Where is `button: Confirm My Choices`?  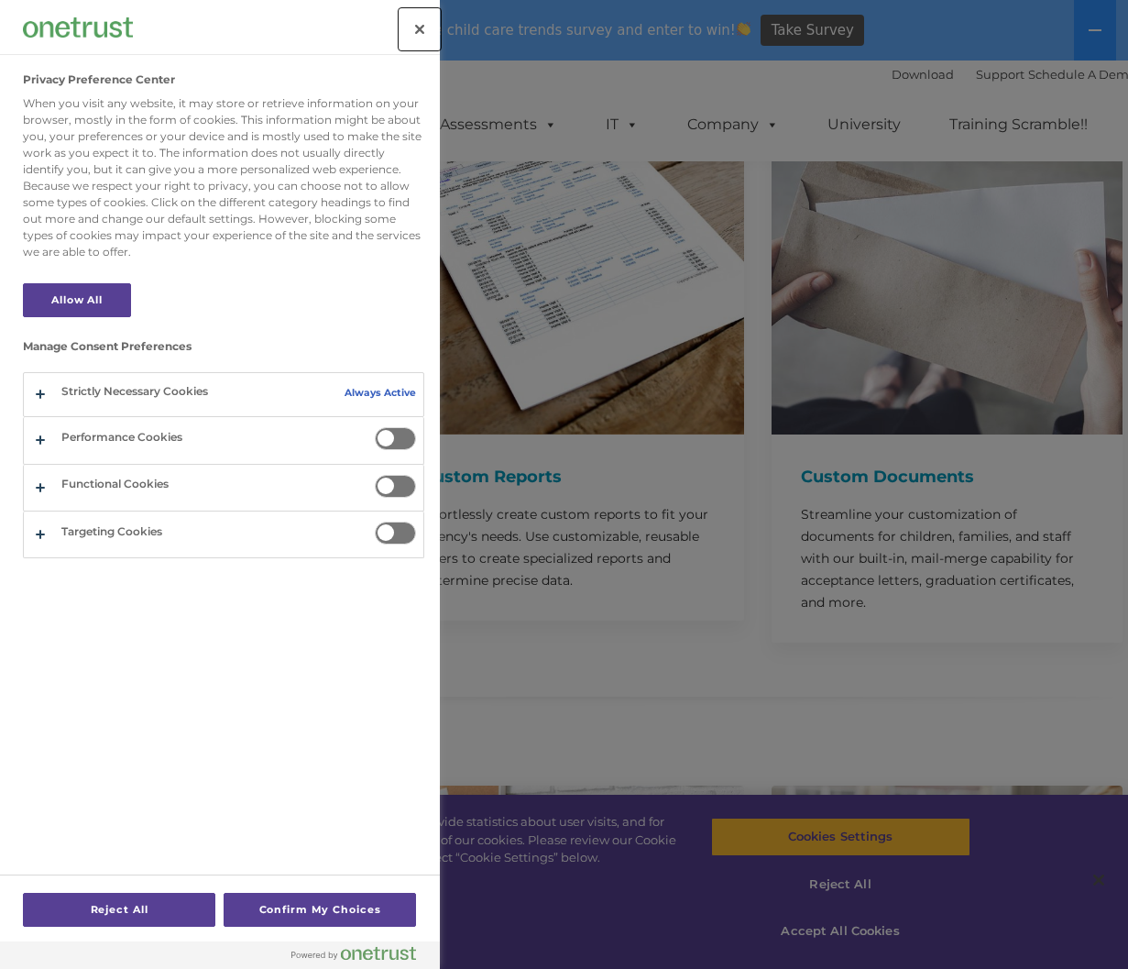
button: Confirm My Choices is located at coordinates (320, 909).